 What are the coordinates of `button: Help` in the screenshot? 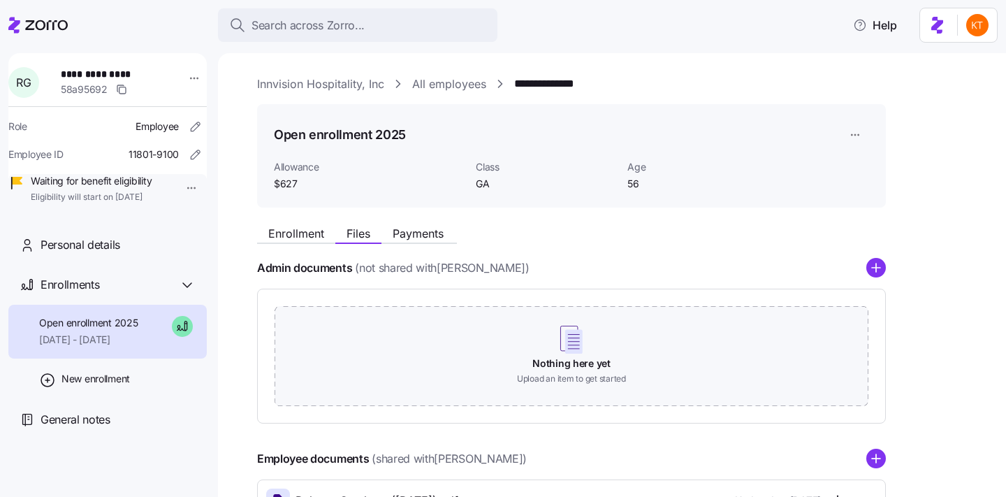 It's located at (875, 25).